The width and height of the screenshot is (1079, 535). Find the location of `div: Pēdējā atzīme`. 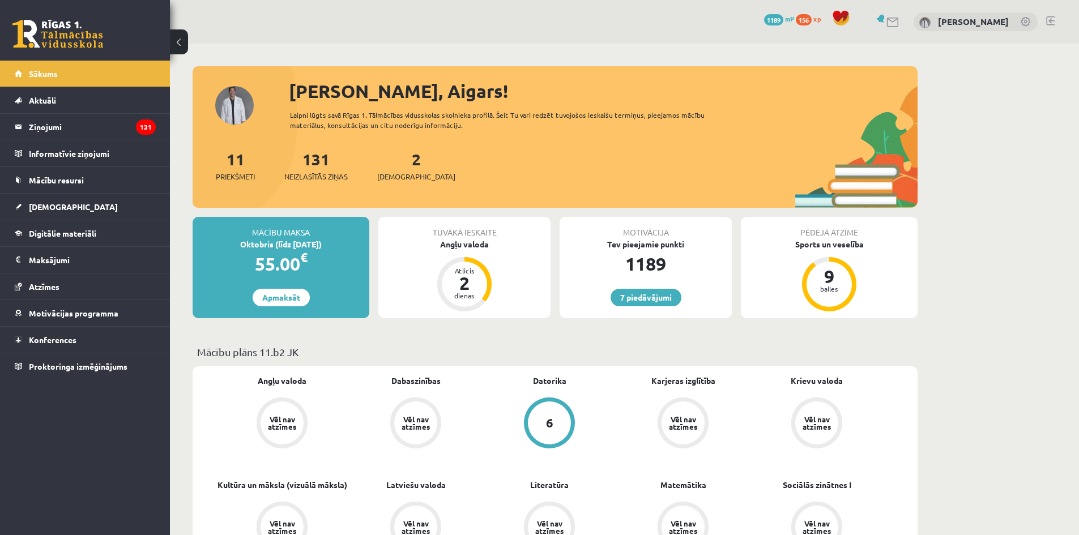

div: Pēdējā atzīme is located at coordinates (829, 228).